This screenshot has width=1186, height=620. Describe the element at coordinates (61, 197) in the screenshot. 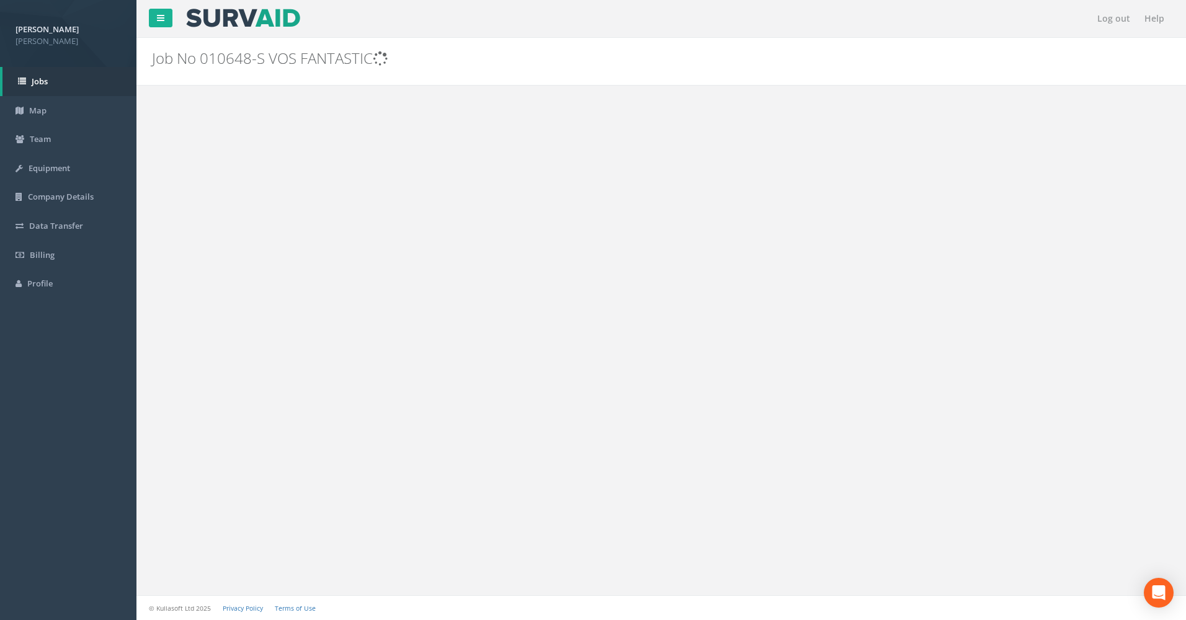

I see `span: Company Details` at that location.